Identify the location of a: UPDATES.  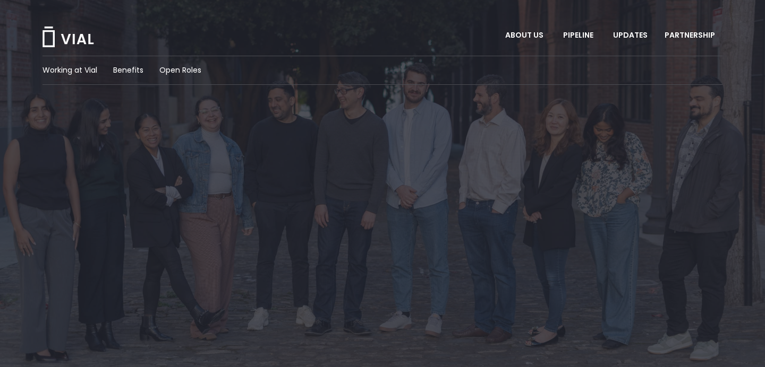
(630, 36).